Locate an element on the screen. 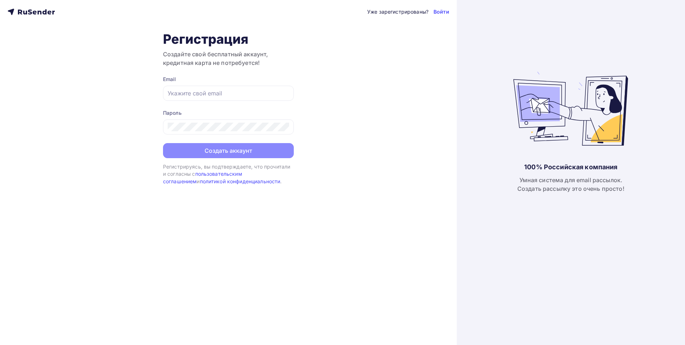  button: Создать аккаунт is located at coordinates (228, 151).